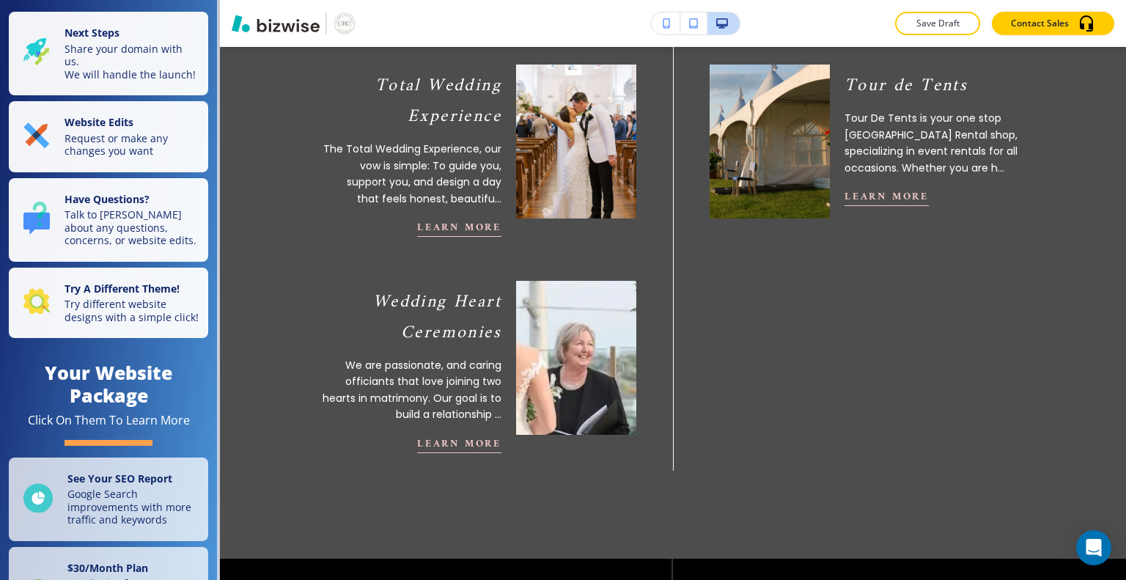  I want to click on p: Total Wedding Experience, so click(412, 101).